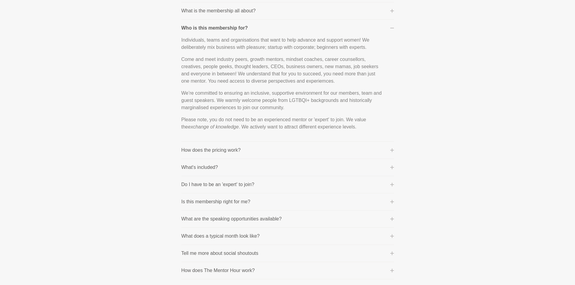 This screenshot has height=285, width=575. I want to click on button: How does the pricing work?, so click(287, 150).